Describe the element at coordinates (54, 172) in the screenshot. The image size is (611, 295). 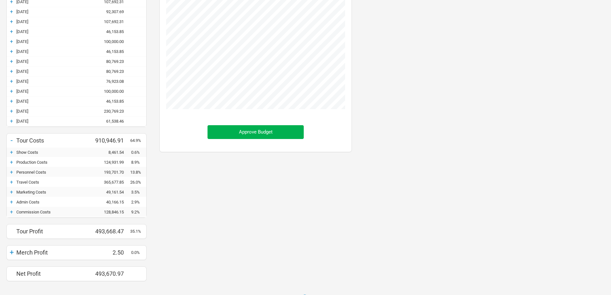
I see `div: Personnel Costs` at that location.